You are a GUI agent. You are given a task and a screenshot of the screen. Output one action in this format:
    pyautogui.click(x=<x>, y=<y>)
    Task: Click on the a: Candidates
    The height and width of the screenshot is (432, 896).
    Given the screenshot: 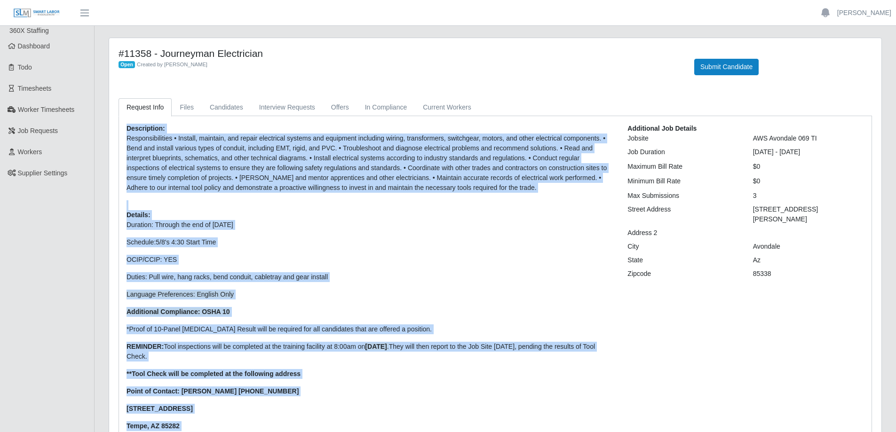 What is the action you would take?
    pyautogui.click(x=226, y=107)
    